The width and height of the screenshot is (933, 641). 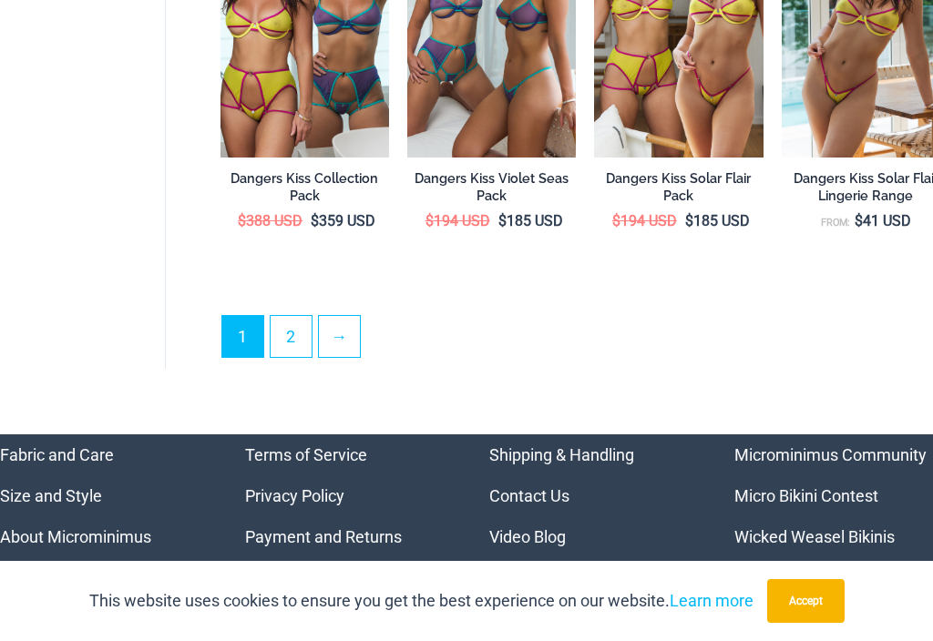 I want to click on a: Wicked Weasel Bikinis, so click(x=814, y=536).